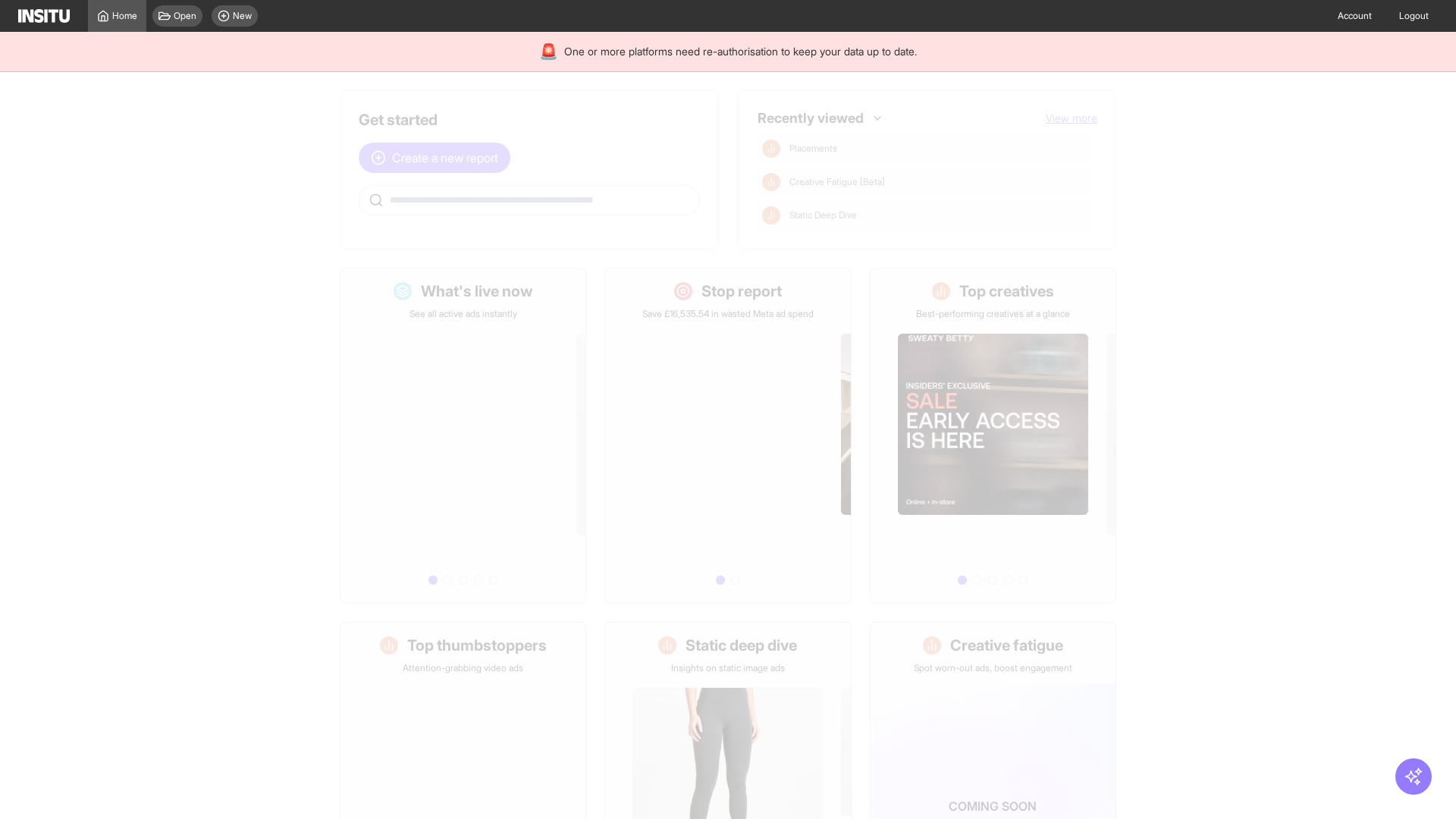 This screenshot has height=819, width=1456. I want to click on span: One or more platforms need re-authorisation to keep your data up to date., so click(740, 52).